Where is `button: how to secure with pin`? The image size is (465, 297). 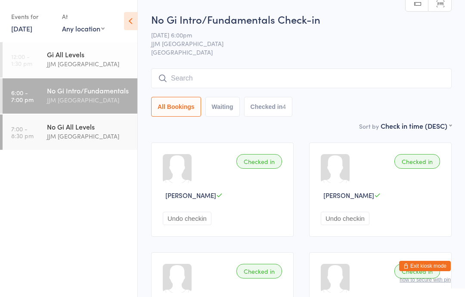 button: how to secure with pin is located at coordinates (425, 280).